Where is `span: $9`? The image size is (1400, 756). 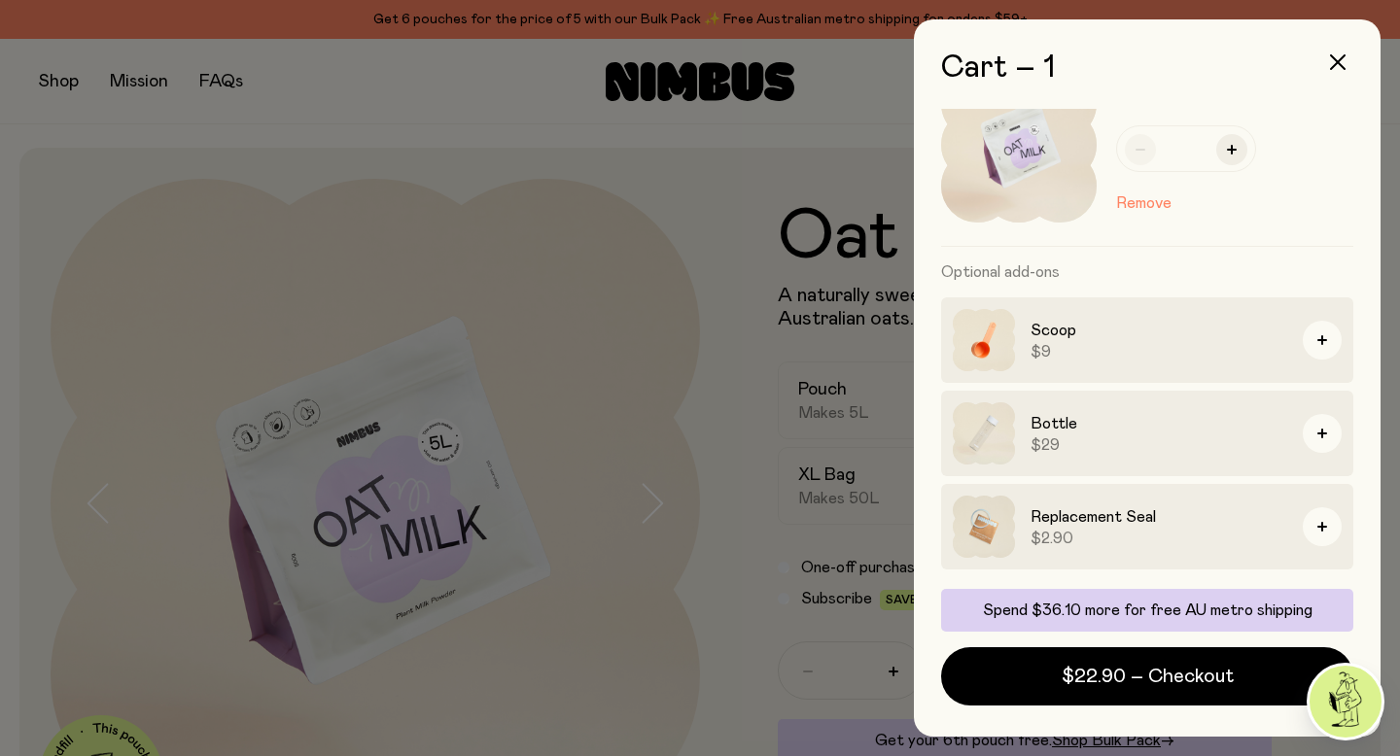 span: $9 is located at coordinates (1159, 352).